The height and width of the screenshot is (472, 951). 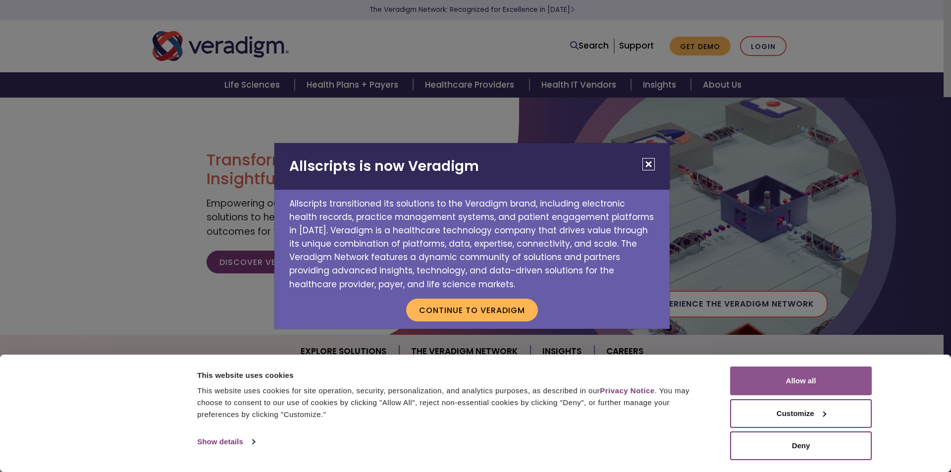 I want to click on div: This website uses cookies for site operation, security, personalization, and analytics purposes, ..., so click(x=452, y=403).